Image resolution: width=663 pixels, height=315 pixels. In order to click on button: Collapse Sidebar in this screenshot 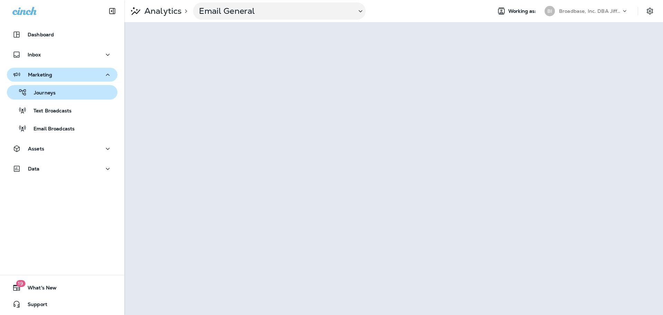, I will do `click(112, 11)`.